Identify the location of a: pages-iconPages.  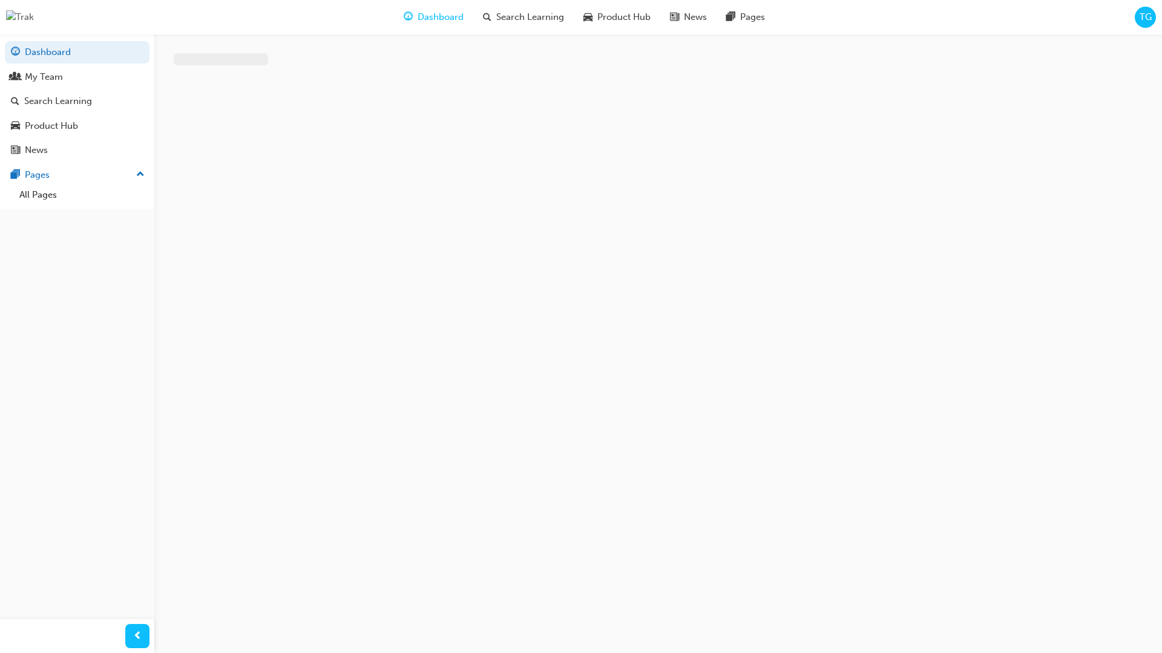
(745, 17).